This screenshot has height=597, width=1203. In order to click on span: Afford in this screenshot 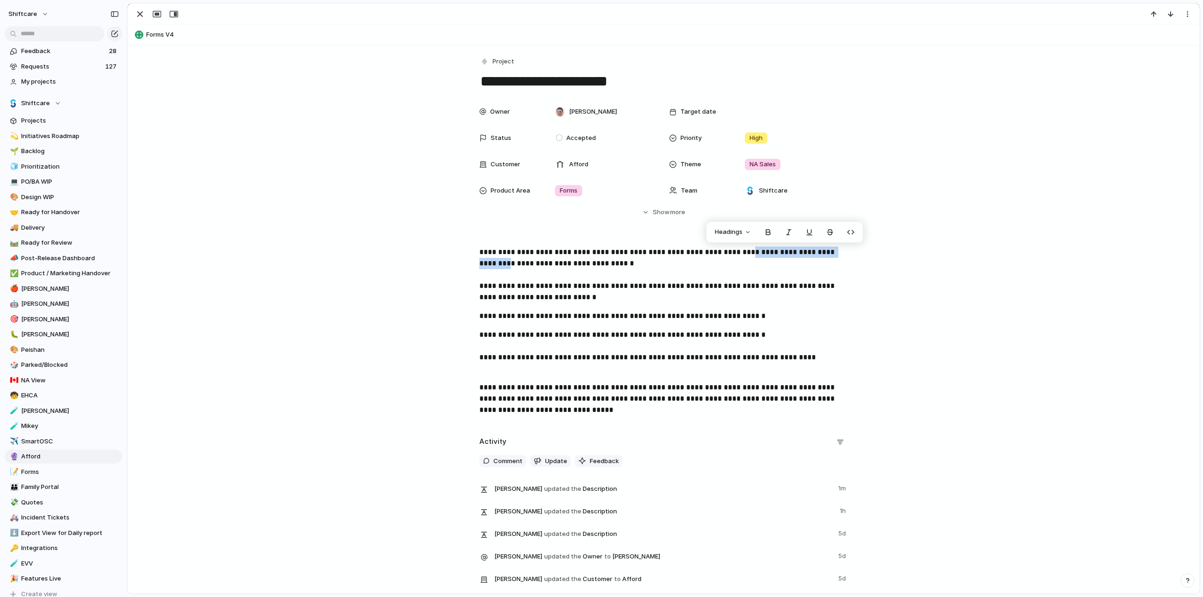, I will do `click(632, 580)`.